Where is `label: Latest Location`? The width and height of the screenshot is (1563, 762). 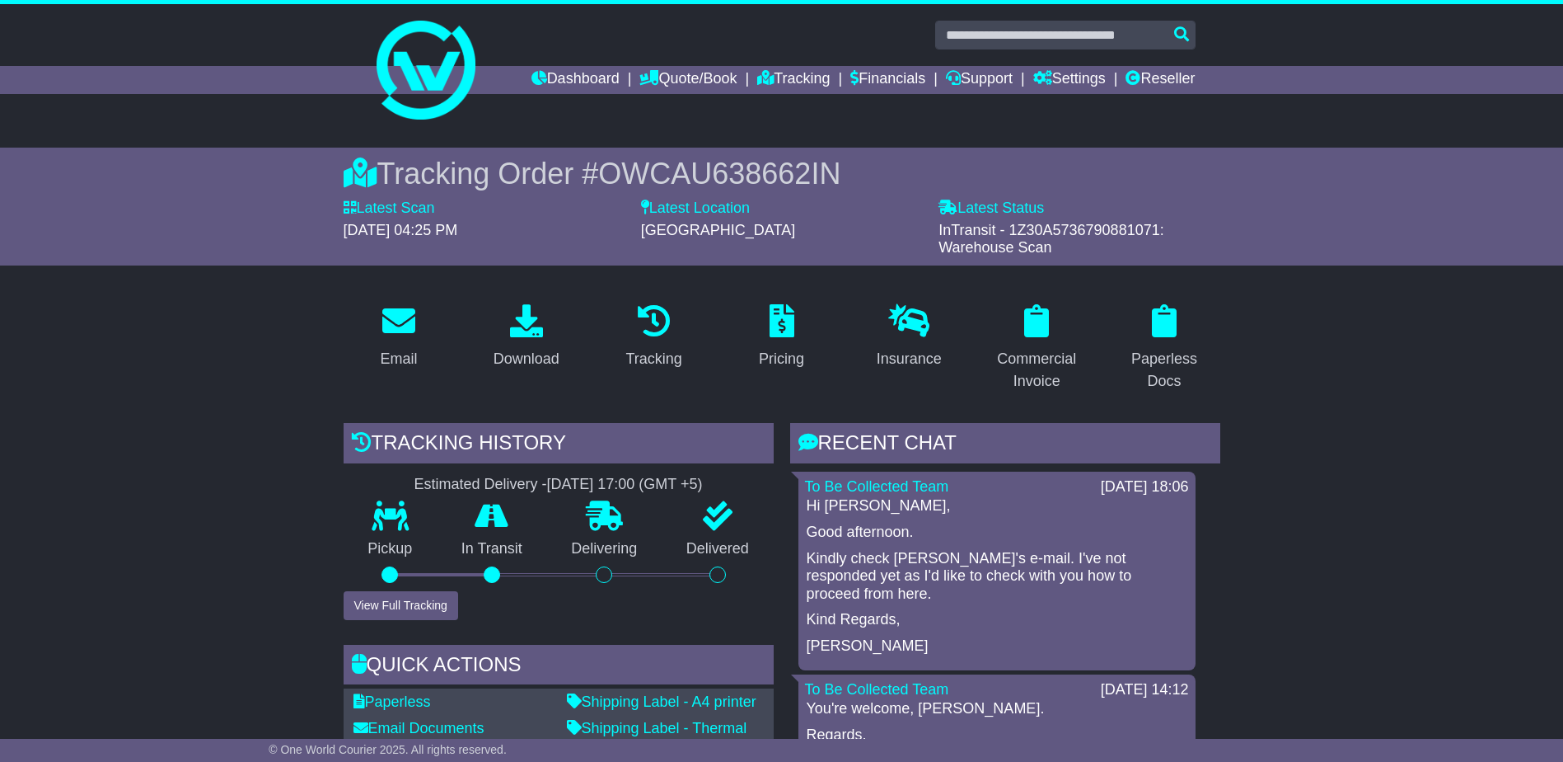
label: Latest Location is located at coordinates (696, 209).